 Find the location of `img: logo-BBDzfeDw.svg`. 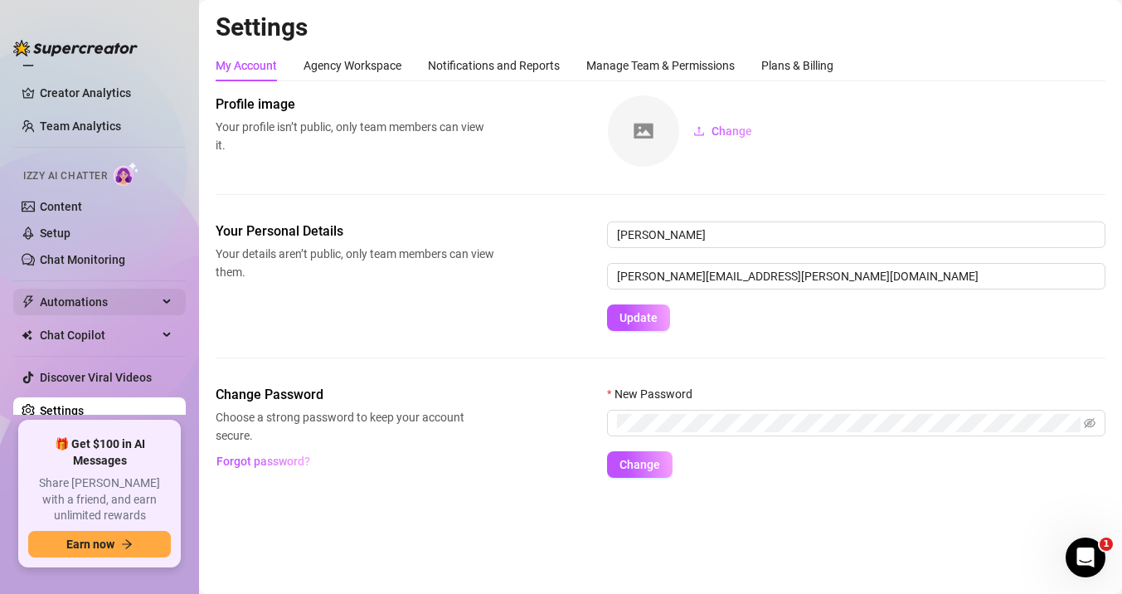

img: logo-BBDzfeDw.svg is located at coordinates (75, 48).